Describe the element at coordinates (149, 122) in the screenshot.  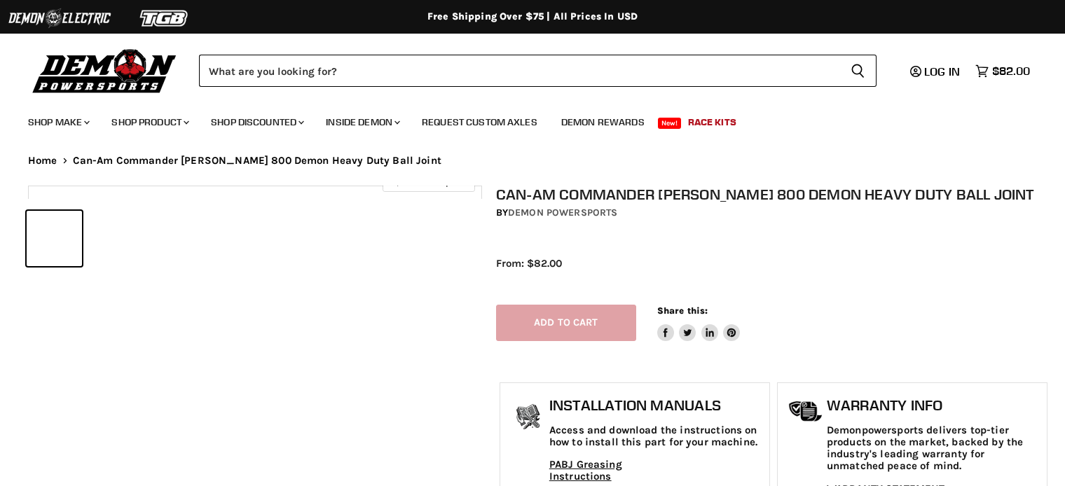
I see `a: Shop Product` at that location.